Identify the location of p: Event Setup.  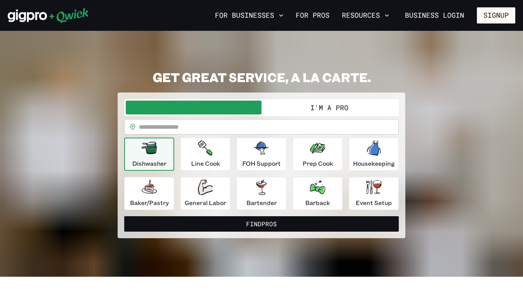
(374, 202).